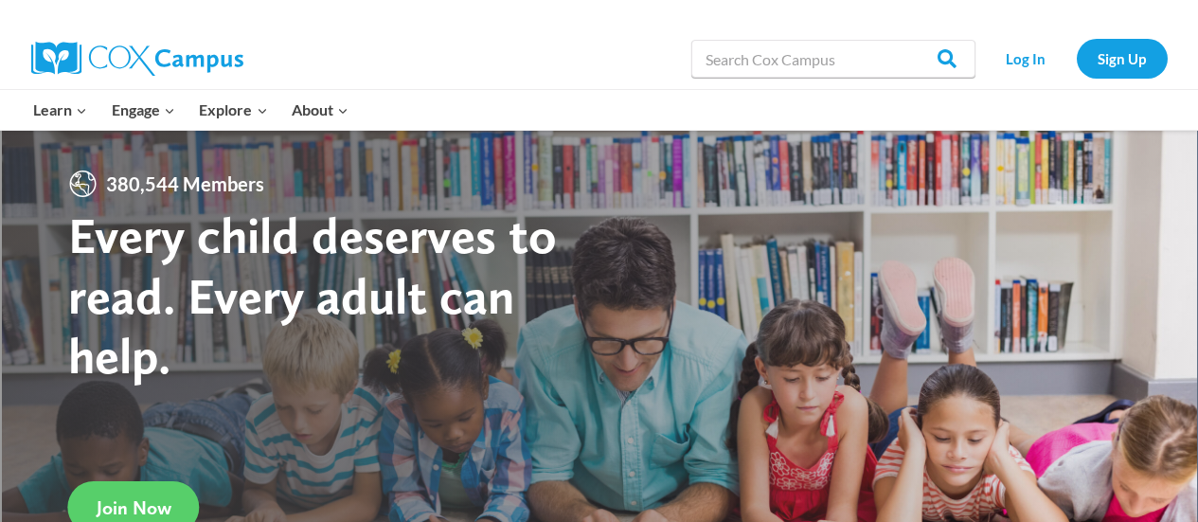 The image size is (1198, 522). What do you see at coordinates (1026, 58) in the screenshot?
I see `a: Log In` at bounding box center [1026, 58].